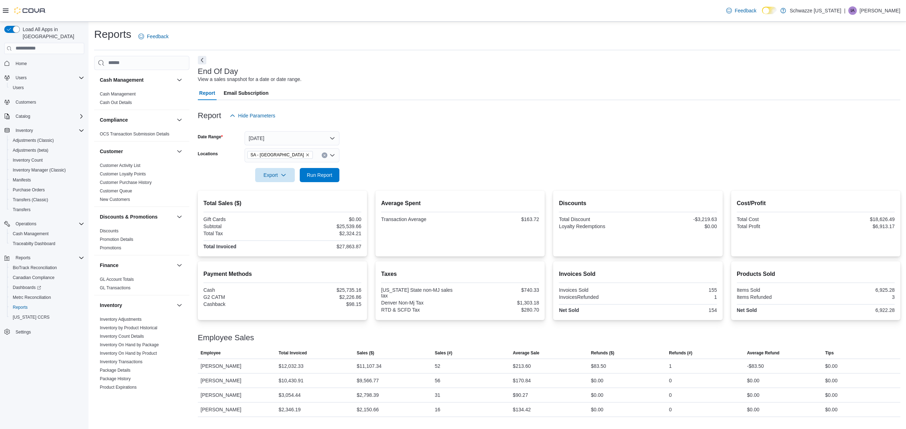  What do you see at coordinates (118, 388) in the screenshot?
I see `span: Product Expirations` at bounding box center [118, 388].